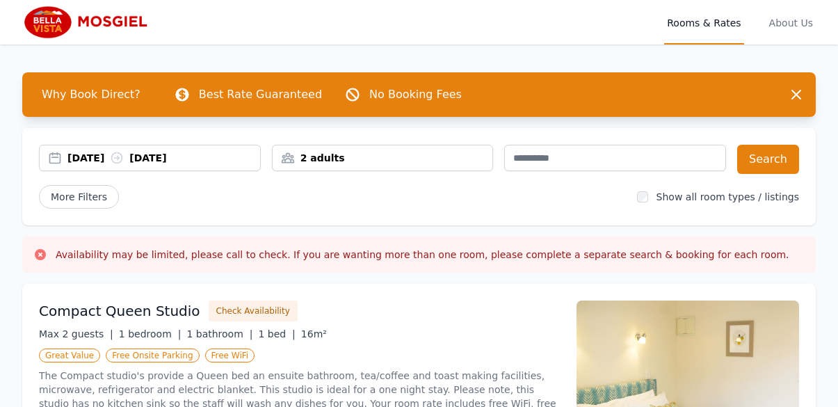 This screenshot has height=407, width=838. I want to click on span: 1 bedroom |, so click(150, 334).